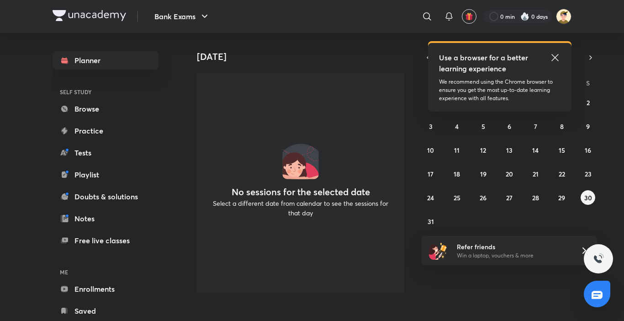 The height and width of the screenshot is (321, 624). What do you see at coordinates (588, 150) in the screenshot?
I see `abbr: August 16, 2025` at bounding box center [588, 150].